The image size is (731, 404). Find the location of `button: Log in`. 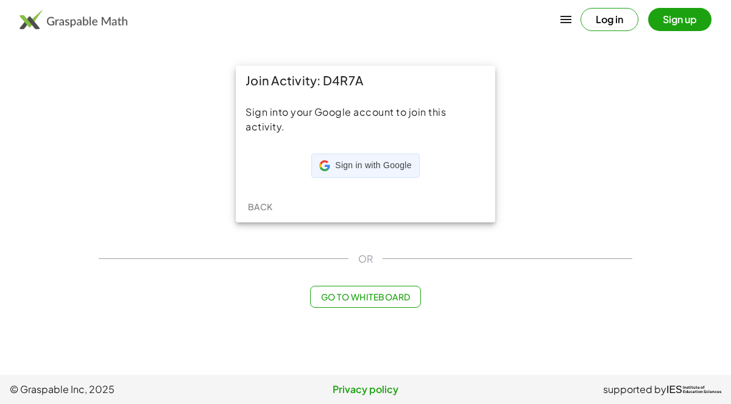

button: Log in is located at coordinates (609, 19).